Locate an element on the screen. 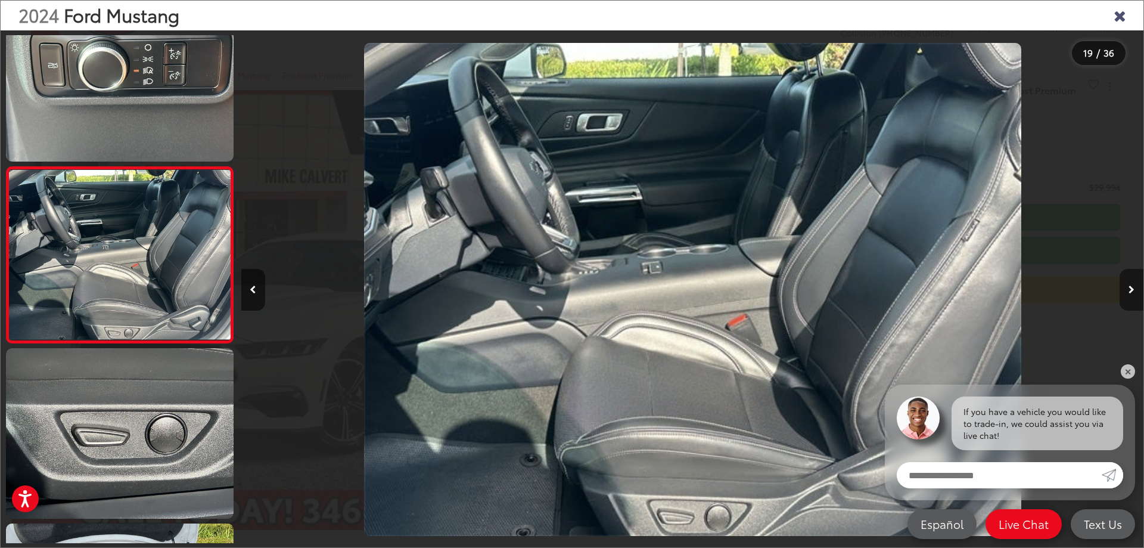 Image resolution: width=1144 pixels, height=548 pixels. a: Submit is located at coordinates (1112, 475).